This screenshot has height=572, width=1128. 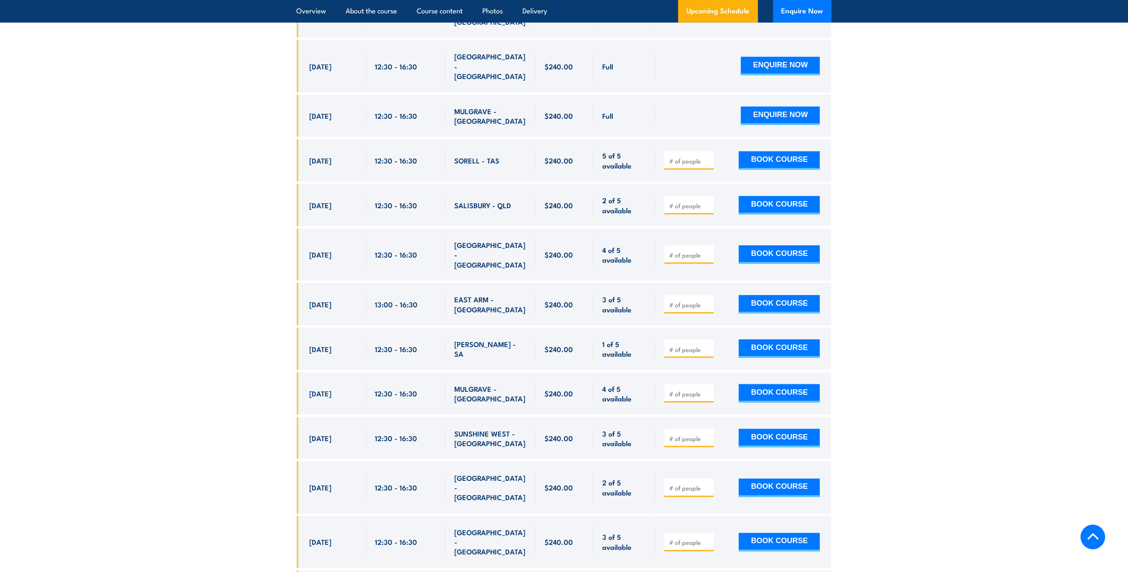 I want to click on span: SALISBURY - QLD, so click(x=483, y=205).